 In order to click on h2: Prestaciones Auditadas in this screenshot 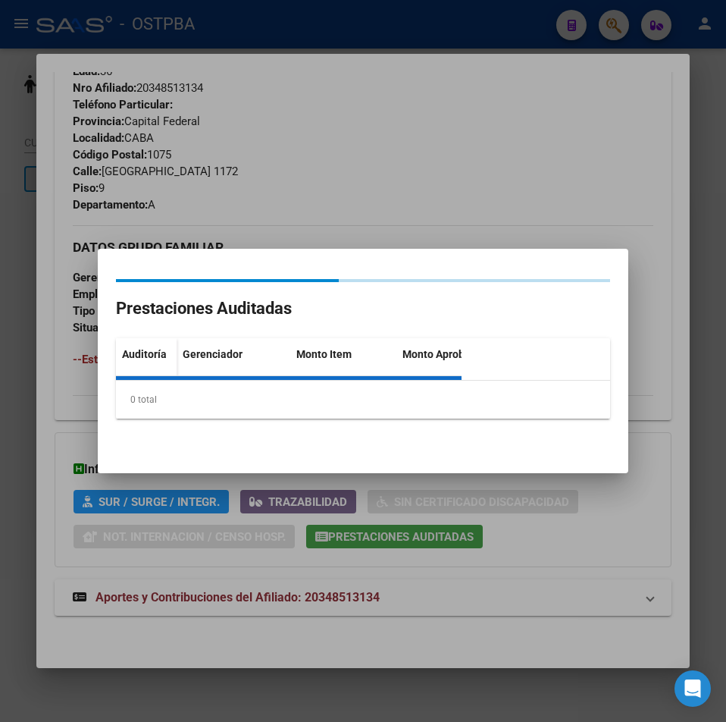, I will do `click(363, 309)`.